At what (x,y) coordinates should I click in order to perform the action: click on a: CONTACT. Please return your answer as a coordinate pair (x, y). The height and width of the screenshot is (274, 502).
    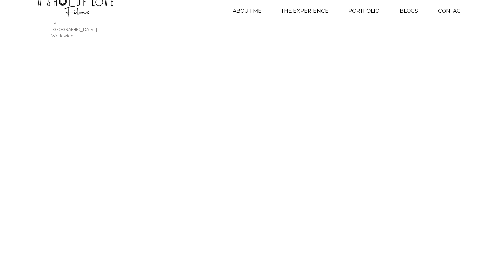
    Looking at the image, I should click on (451, 11).